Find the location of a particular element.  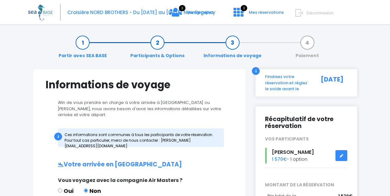

input: Oui is located at coordinates (60, 190).